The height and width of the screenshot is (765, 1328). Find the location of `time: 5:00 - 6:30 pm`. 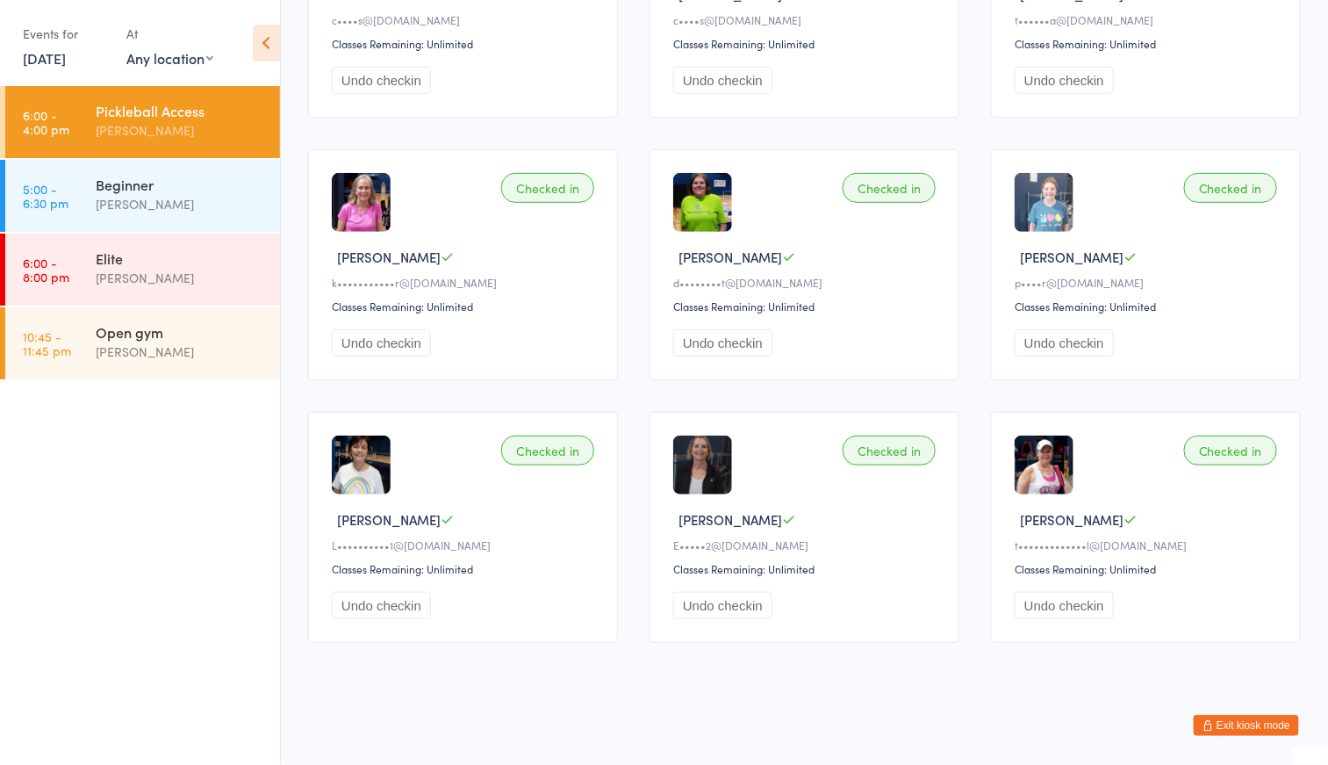

time: 5:00 - 6:30 pm is located at coordinates (46, 196).